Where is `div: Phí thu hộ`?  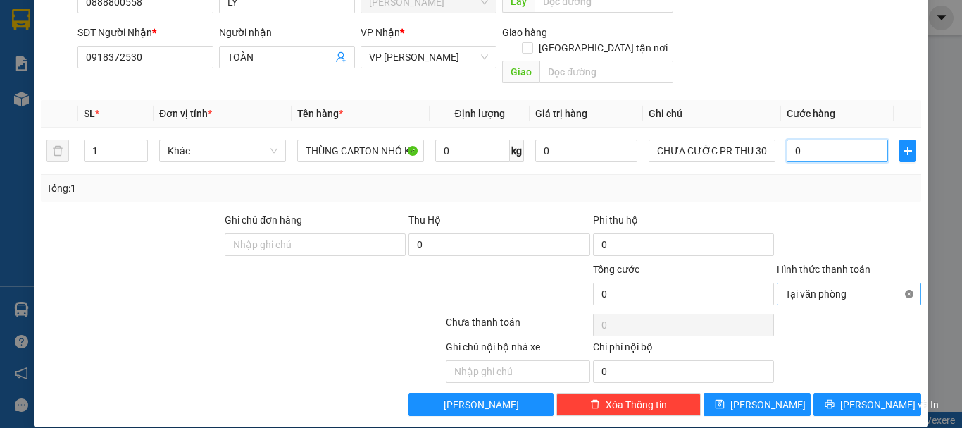 div: Phí thu hộ is located at coordinates (683, 223).